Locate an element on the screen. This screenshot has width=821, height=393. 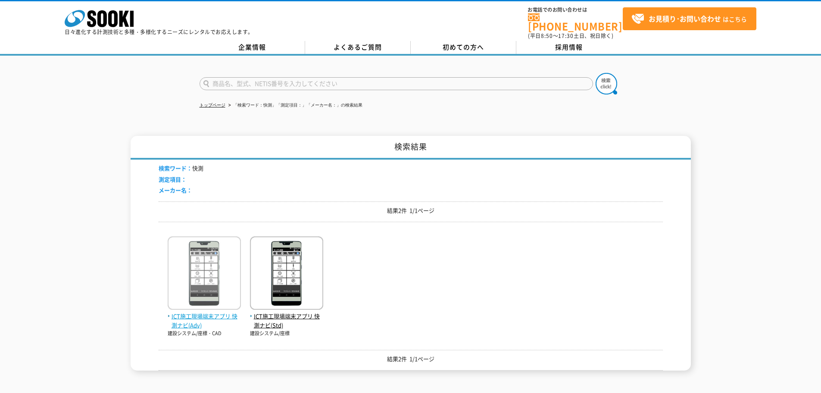
img: 快測ナビ(Adv) is located at coordinates (204, 274).